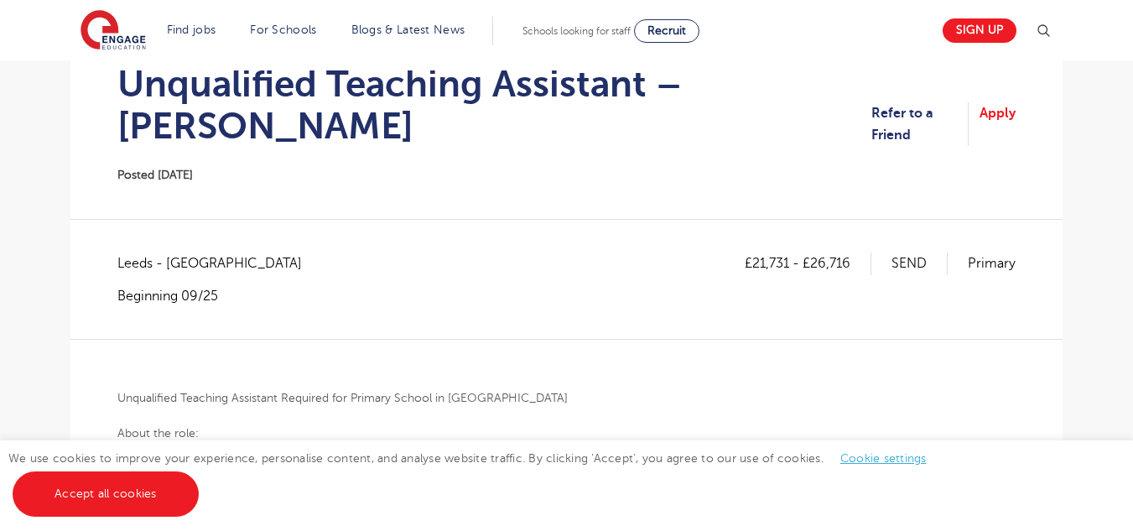  What do you see at coordinates (576, 31) in the screenshot?
I see `span: Schools looking for staff` at bounding box center [576, 31].